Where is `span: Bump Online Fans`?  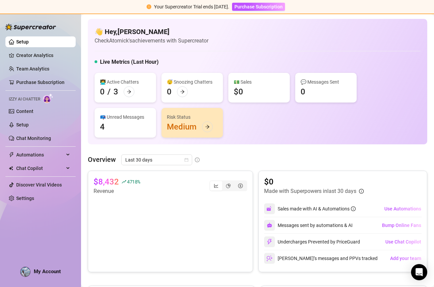
span: Bump Online Fans is located at coordinates (401, 225).